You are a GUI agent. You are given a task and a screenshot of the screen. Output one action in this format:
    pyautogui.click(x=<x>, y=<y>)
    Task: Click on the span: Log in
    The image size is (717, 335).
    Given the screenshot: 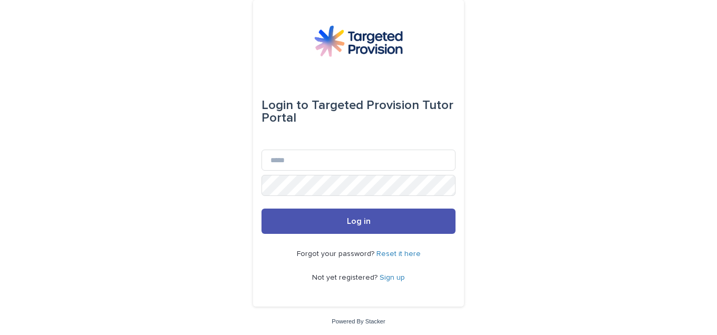 What is the action you would take?
    pyautogui.click(x=359, y=222)
    